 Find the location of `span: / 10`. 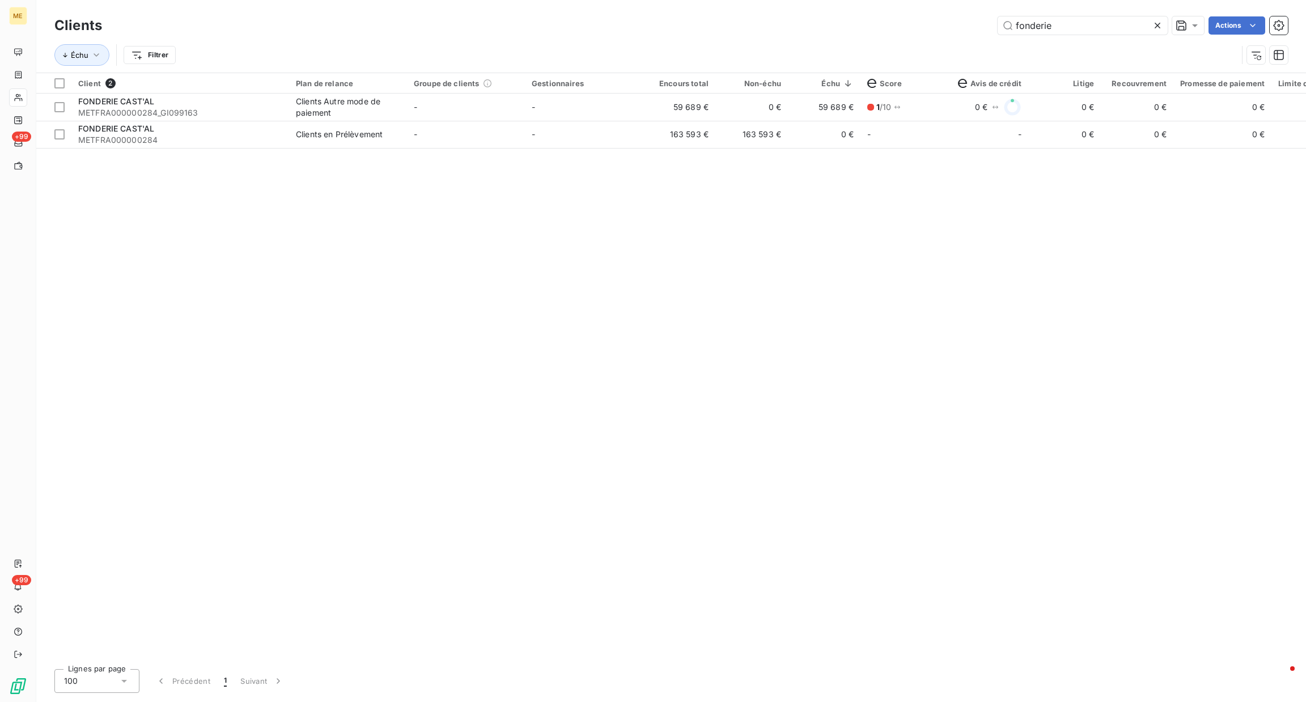

span: / 10 is located at coordinates (884, 107).